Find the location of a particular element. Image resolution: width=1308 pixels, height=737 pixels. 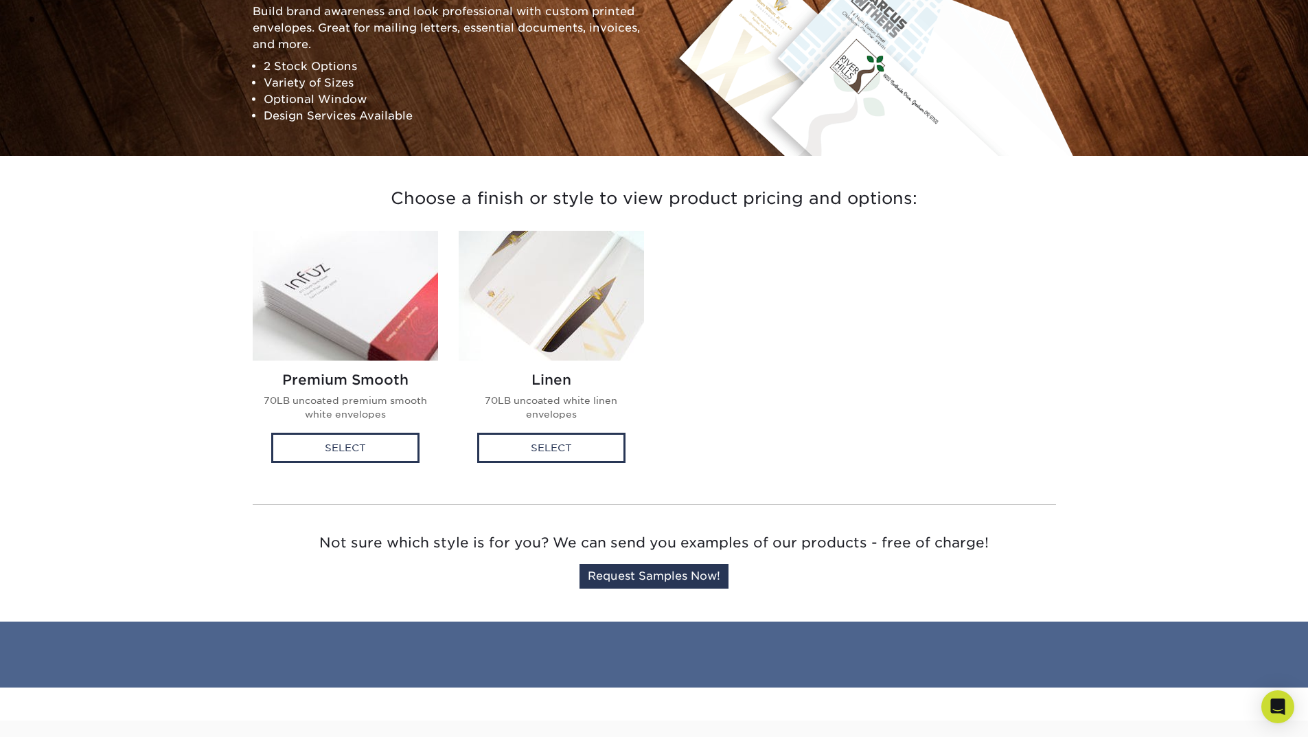

a: Request Samples Now! is located at coordinates (654, 576).